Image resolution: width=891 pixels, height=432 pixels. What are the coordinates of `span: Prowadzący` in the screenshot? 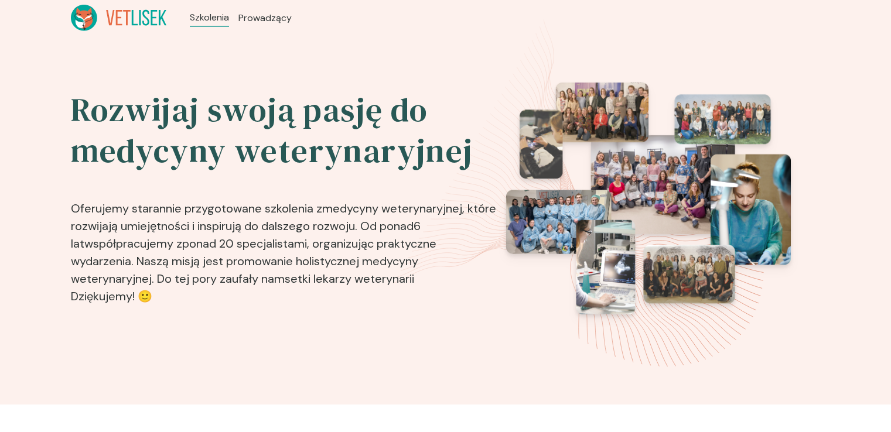 It's located at (265, 18).